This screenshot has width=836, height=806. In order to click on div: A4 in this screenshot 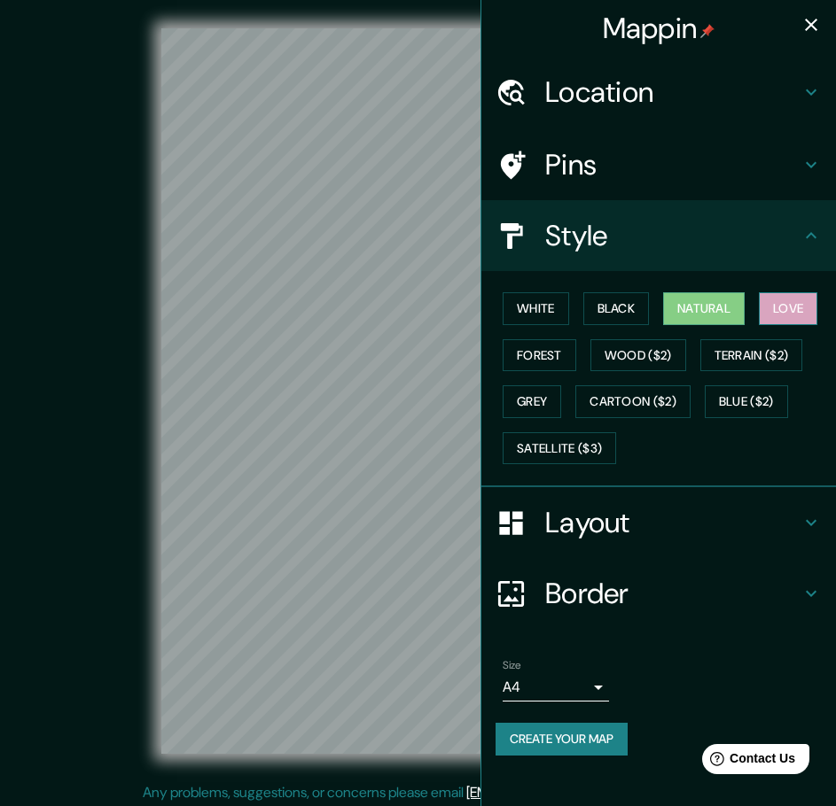, I will do `click(556, 688)`.